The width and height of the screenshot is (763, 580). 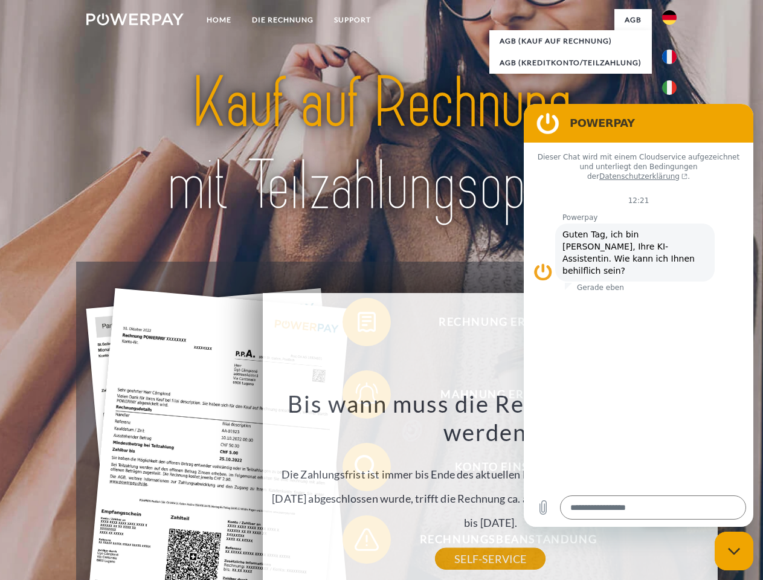 What do you see at coordinates (669, 57) in the screenshot?
I see `img: fr` at bounding box center [669, 57].